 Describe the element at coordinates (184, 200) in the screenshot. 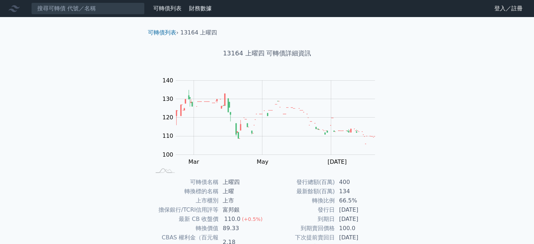

I see `td: 上市櫃別` at that location.